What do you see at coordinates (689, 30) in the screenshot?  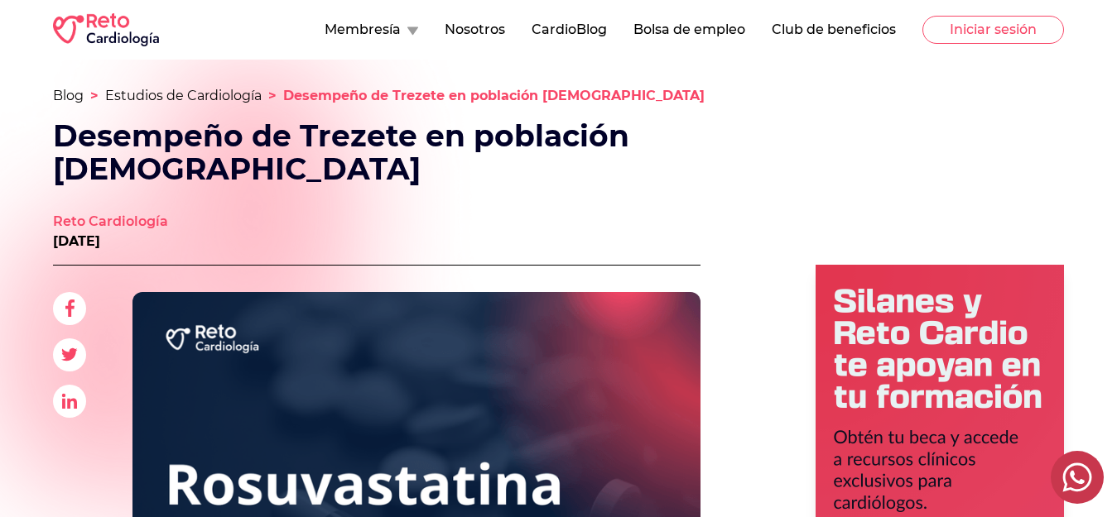 I see `a: Bolsa de empleo` at bounding box center [689, 30].